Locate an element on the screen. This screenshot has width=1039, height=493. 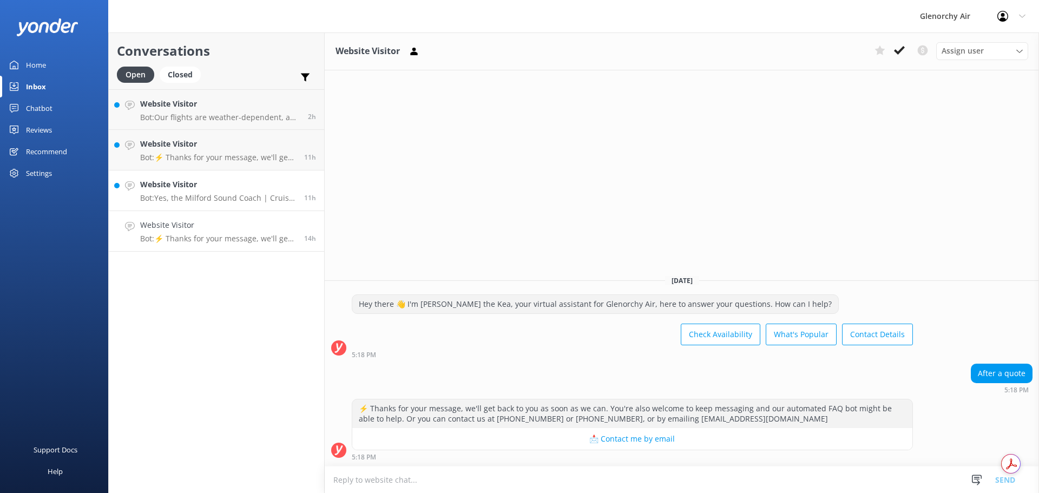
p: Bot: Our flights are weather-dependent, and pilots will make a weather check 1 hour before each s... is located at coordinates (220, 117).